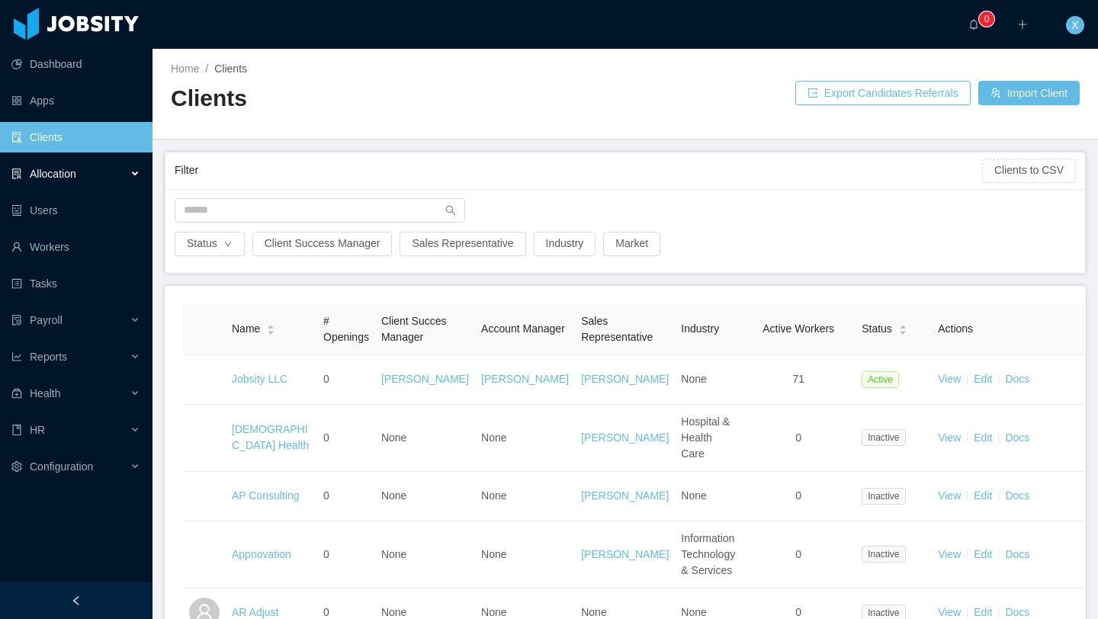 The image size is (1098, 619). What do you see at coordinates (184, 69) in the screenshot?
I see `a: Home` at bounding box center [184, 69].